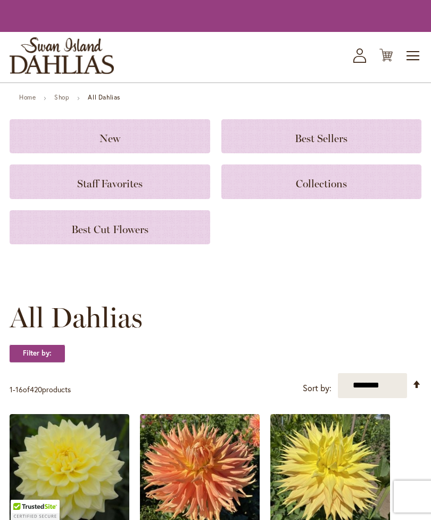  I want to click on span: 420, so click(36, 389).